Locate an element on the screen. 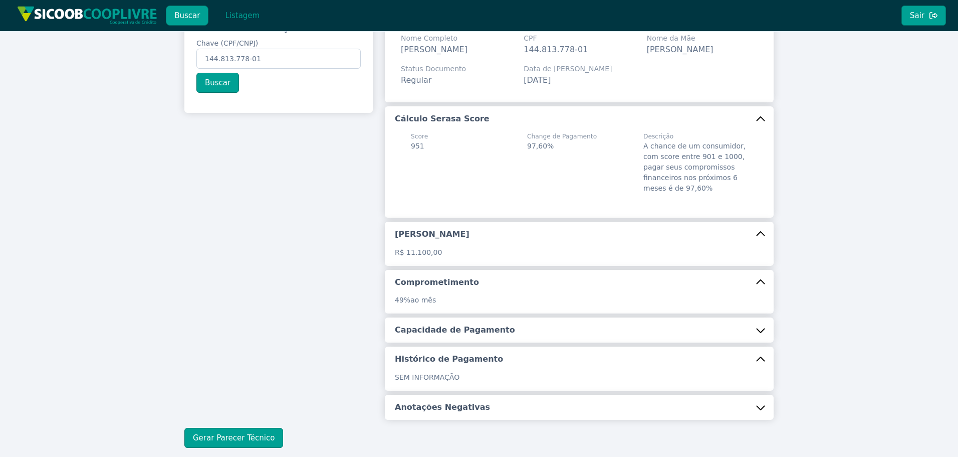 This screenshot has width=958, height=457. span: Nome Completo is located at coordinates (434, 38).